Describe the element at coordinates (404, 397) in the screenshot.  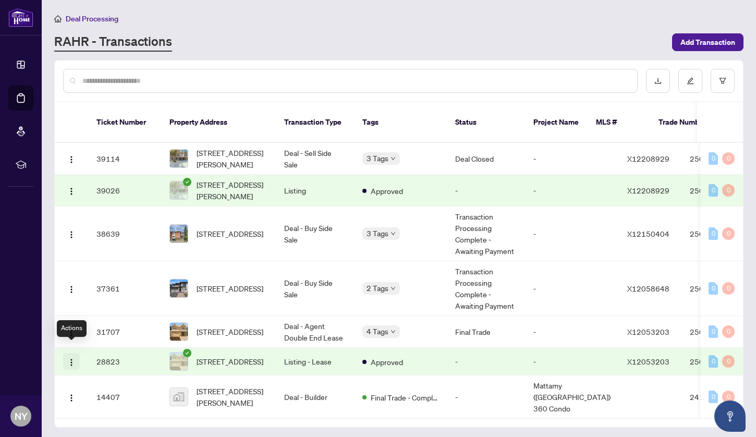
I see `span: Final Trade - Completed` at that location.